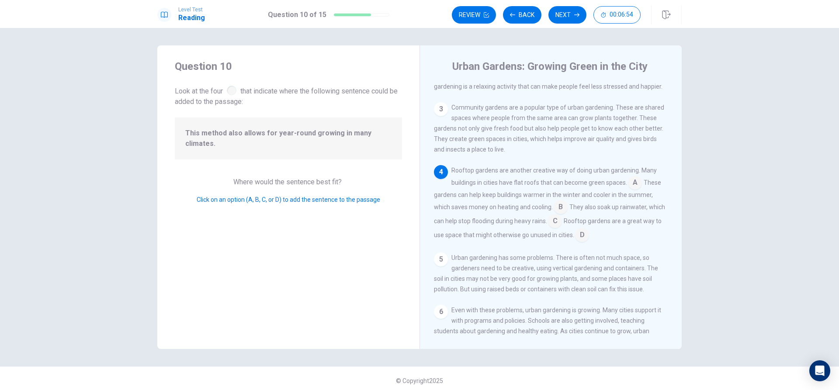 This screenshot has width=839, height=390. Describe the element at coordinates (441, 172) in the screenshot. I see `div: 4` at that location.